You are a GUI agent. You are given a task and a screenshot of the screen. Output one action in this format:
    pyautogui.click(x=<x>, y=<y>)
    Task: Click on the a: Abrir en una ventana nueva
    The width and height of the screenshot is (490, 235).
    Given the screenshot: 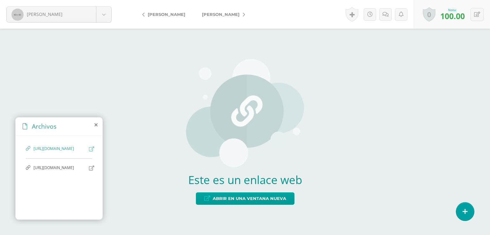 What is the action you would take?
    pyautogui.click(x=245, y=199)
    